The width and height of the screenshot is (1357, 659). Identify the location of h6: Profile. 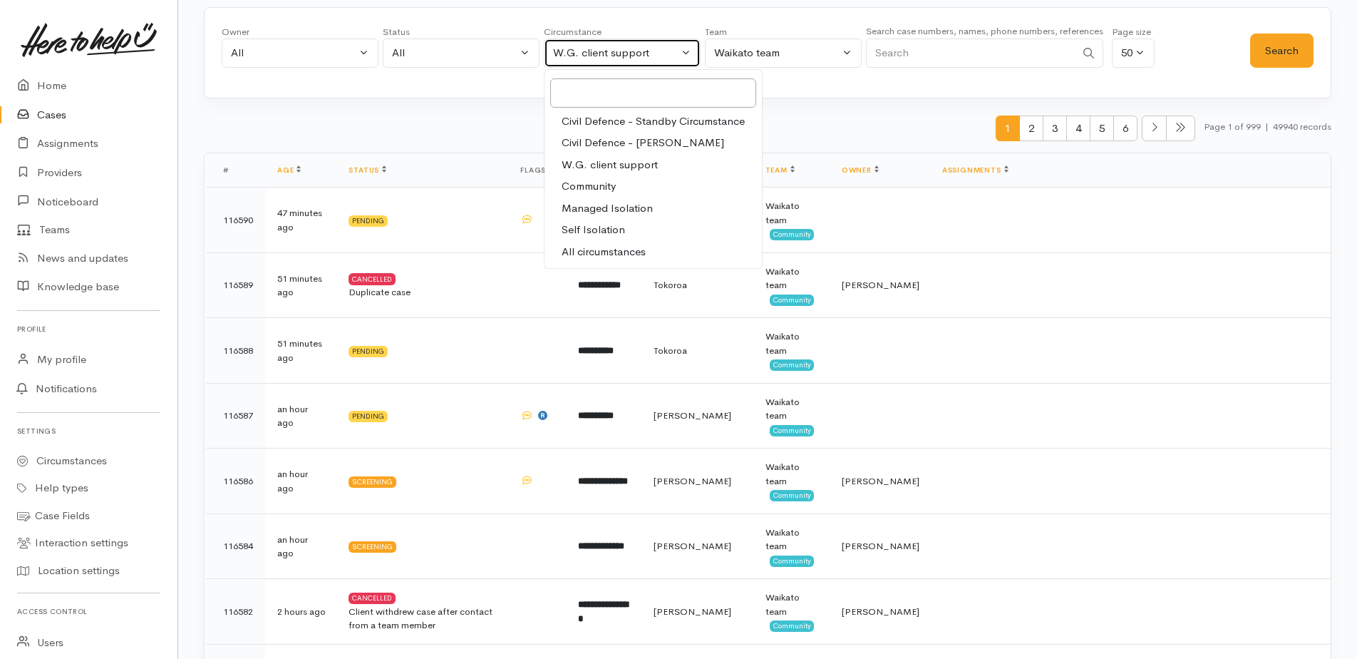
(88, 329).